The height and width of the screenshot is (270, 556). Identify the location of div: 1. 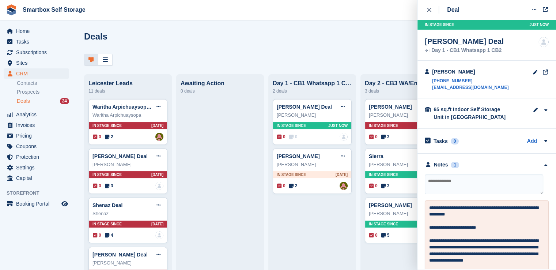
(455, 165).